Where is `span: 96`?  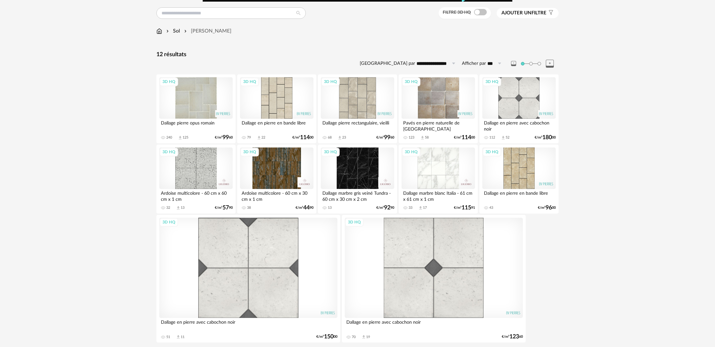
span: 96 is located at coordinates (549, 208).